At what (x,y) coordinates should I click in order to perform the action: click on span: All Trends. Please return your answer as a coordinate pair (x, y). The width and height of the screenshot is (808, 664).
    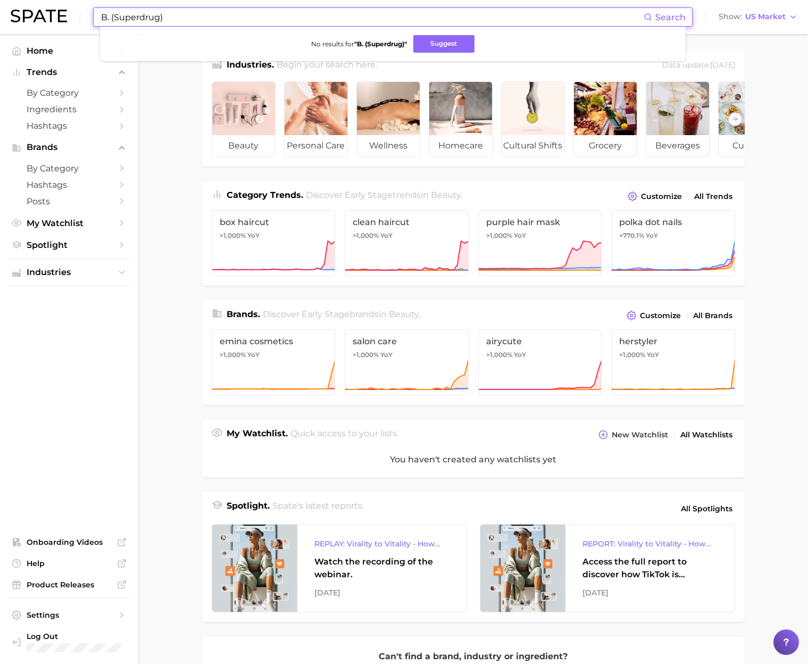
    Looking at the image, I should click on (713, 196).